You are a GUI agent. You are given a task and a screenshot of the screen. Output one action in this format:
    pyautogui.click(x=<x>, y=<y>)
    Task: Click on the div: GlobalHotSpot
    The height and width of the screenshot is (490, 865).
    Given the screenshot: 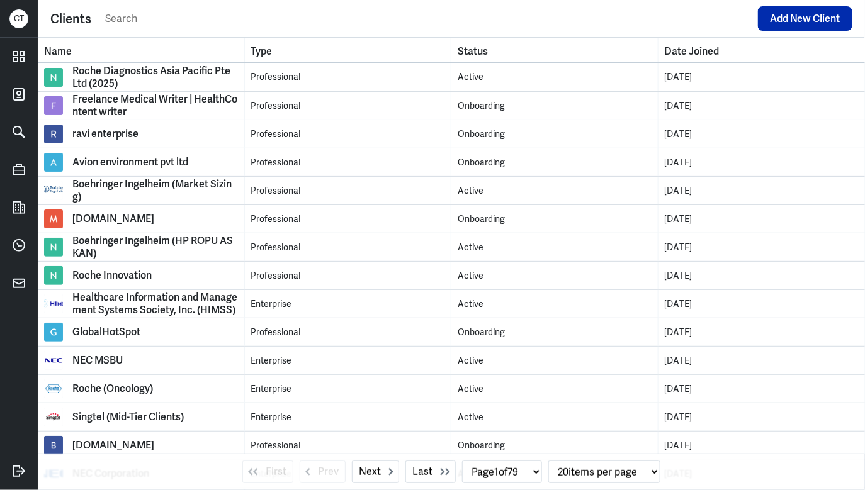 What is the action you would take?
    pyautogui.click(x=106, y=332)
    